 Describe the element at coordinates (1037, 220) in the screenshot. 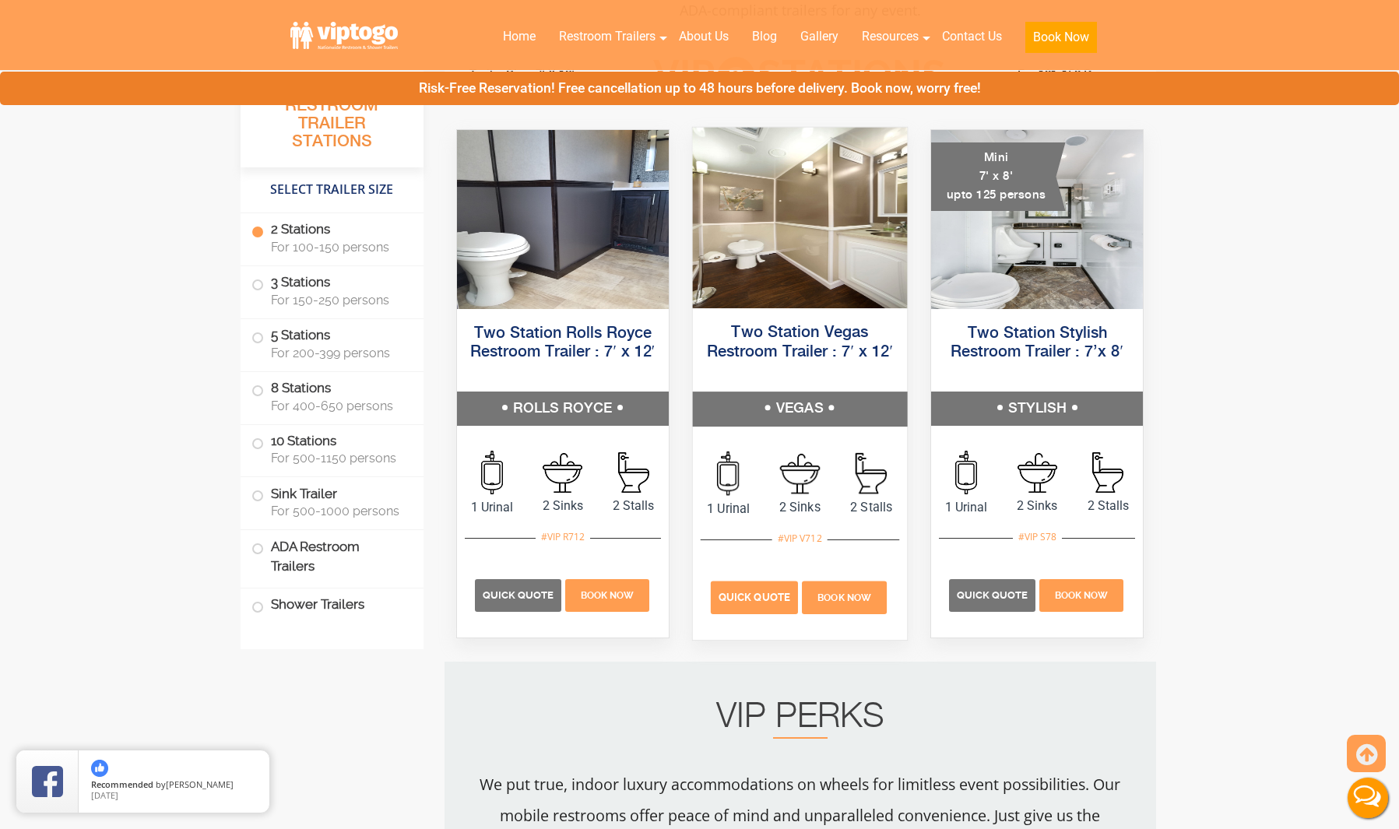

I see `img: A mini restroom trailer with two separate stations and separate doors for males and females` at that location.